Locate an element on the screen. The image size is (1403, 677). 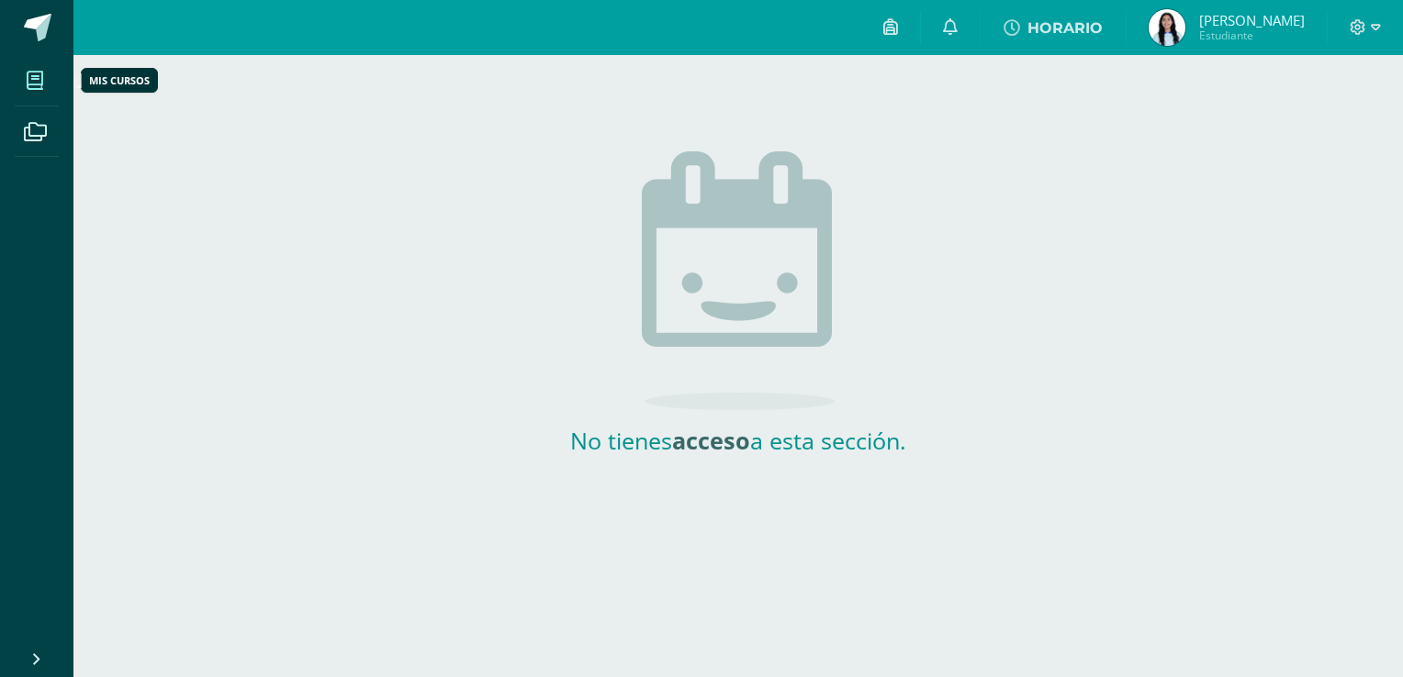
img: no_activities.png is located at coordinates (738, 281).